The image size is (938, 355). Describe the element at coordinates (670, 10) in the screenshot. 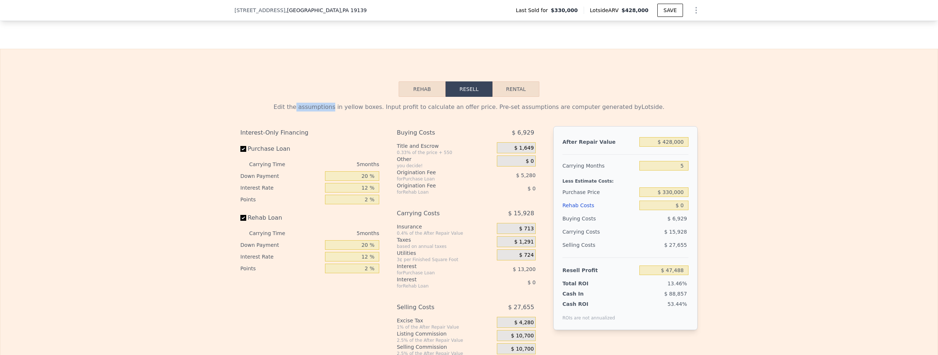

I see `button: SAVE` at that location.